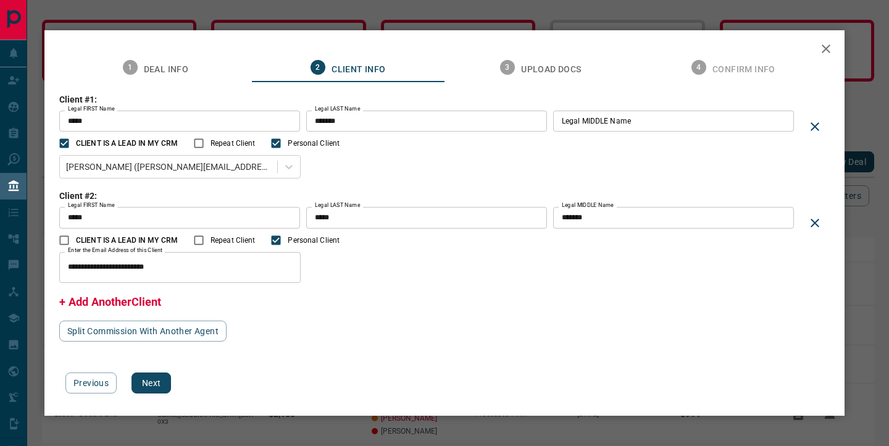 This screenshot has width=889, height=446. What do you see at coordinates (358, 70) in the screenshot?
I see `span: Client Info` at bounding box center [358, 70].